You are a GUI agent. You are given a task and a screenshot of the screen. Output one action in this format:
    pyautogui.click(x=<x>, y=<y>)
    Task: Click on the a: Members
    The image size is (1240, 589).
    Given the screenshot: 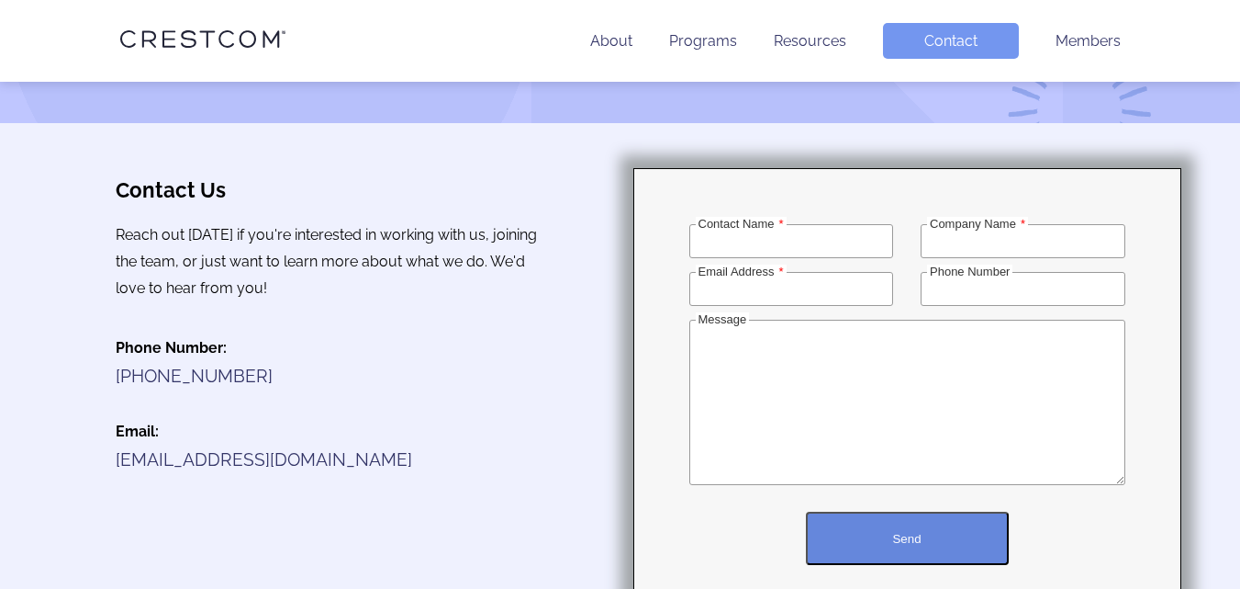 What is the action you would take?
    pyautogui.click(x=1088, y=40)
    